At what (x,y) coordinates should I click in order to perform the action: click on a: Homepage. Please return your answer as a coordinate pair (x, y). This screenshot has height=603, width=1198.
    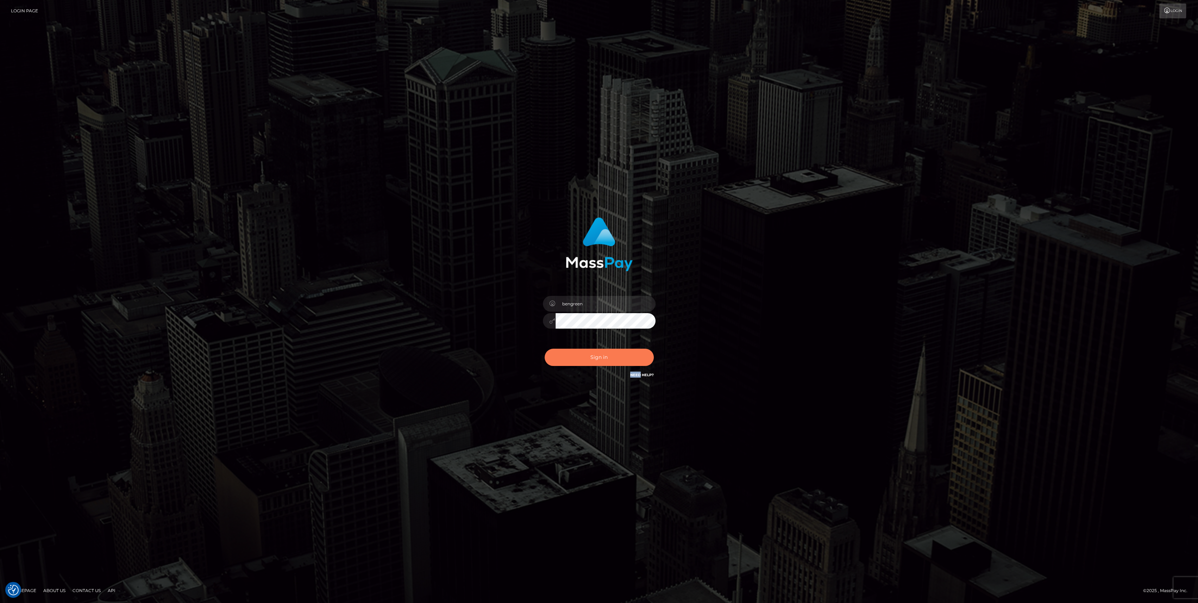
    Looking at the image, I should click on (23, 590).